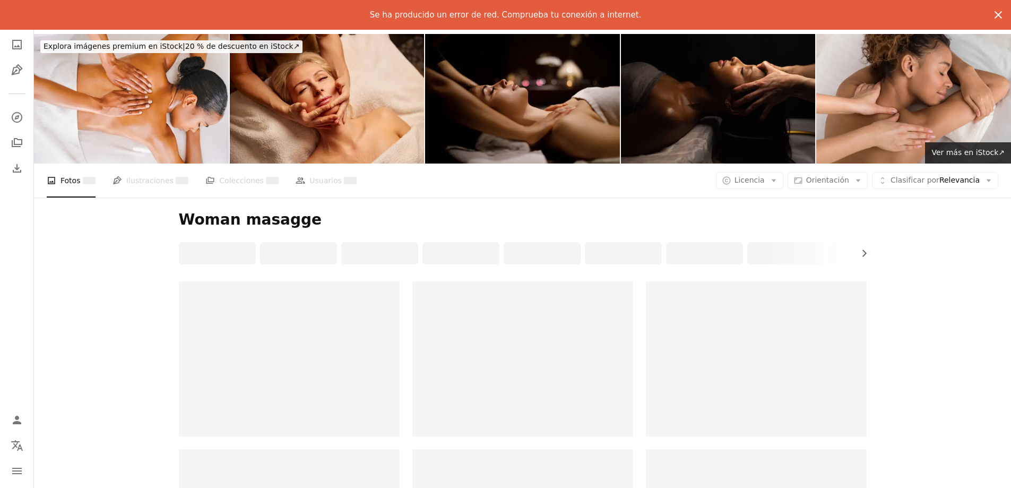  What do you see at coordinates (17, 168) in the screenshot?
I see `a: Historial de descargas` at bounding box center [17, 168].